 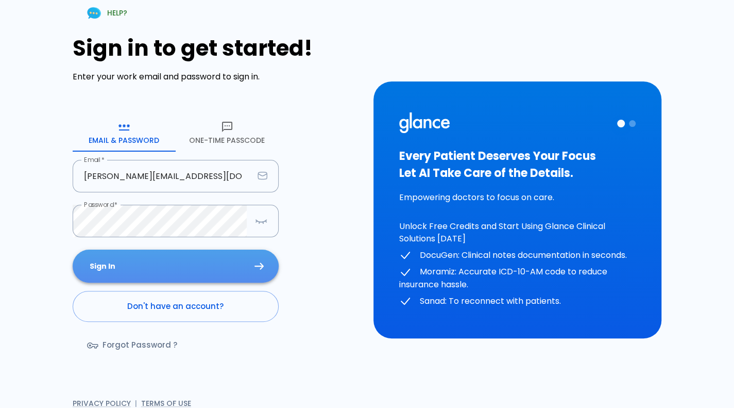 I want to click on button: One-Time Passcode, so click(x=227, y=133).